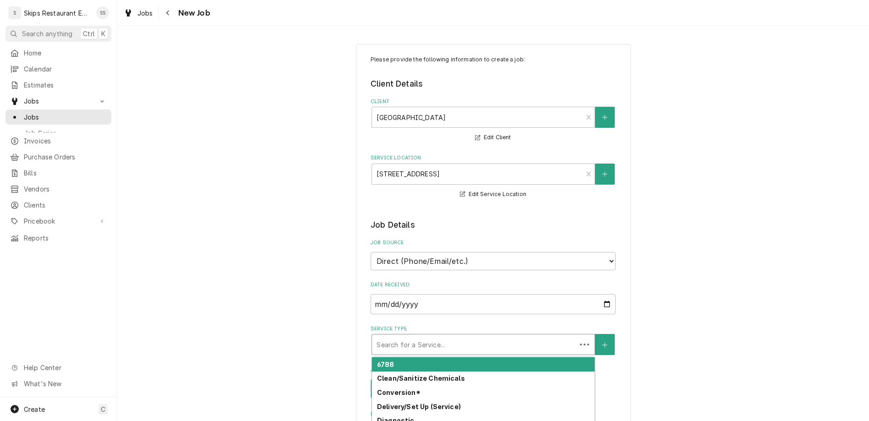 The width and height of the screenshot is (869, 421). What do you see at coordinates (493, 285) in the screenshot?
I see `label: Date Received` at bounding box center [493, 285].